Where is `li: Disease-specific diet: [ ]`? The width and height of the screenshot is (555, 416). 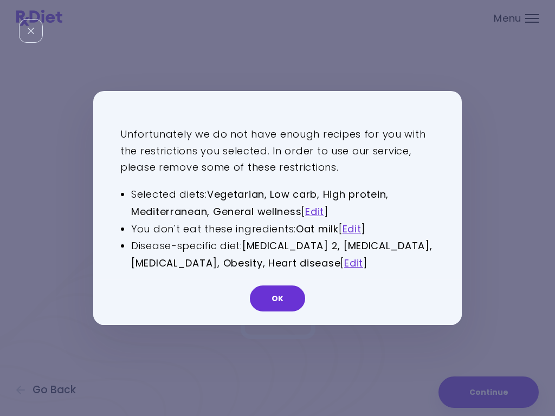 li: Disease-specific diet: [ ] is located at coordinates (283, 255).